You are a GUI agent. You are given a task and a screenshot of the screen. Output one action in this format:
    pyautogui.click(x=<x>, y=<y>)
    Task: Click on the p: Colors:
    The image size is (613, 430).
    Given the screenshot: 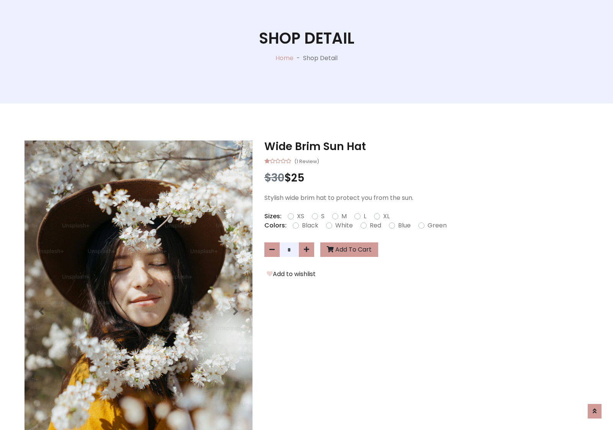 What is the action you would take?
    pyautogui.click(x=275, y=226)
    